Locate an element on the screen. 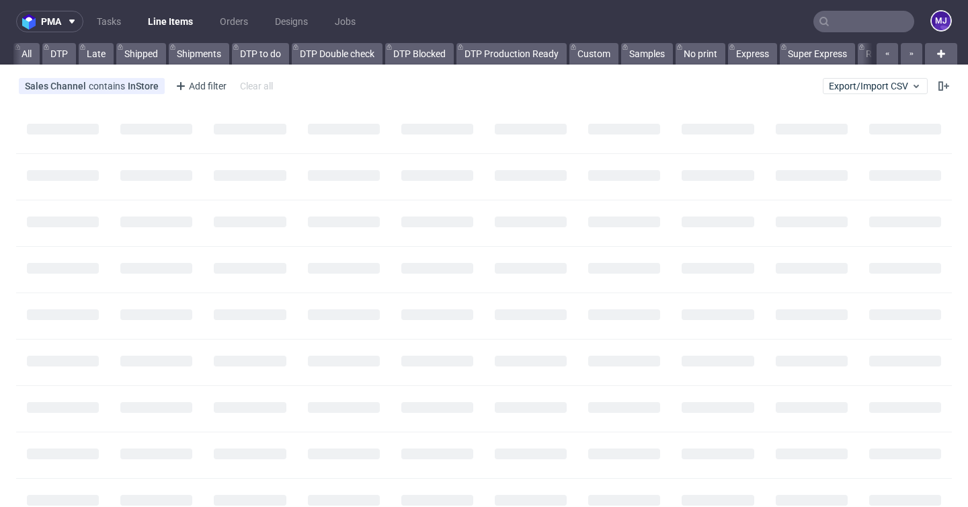  span: Export/Import CSV is located at coordinates (875, 86).